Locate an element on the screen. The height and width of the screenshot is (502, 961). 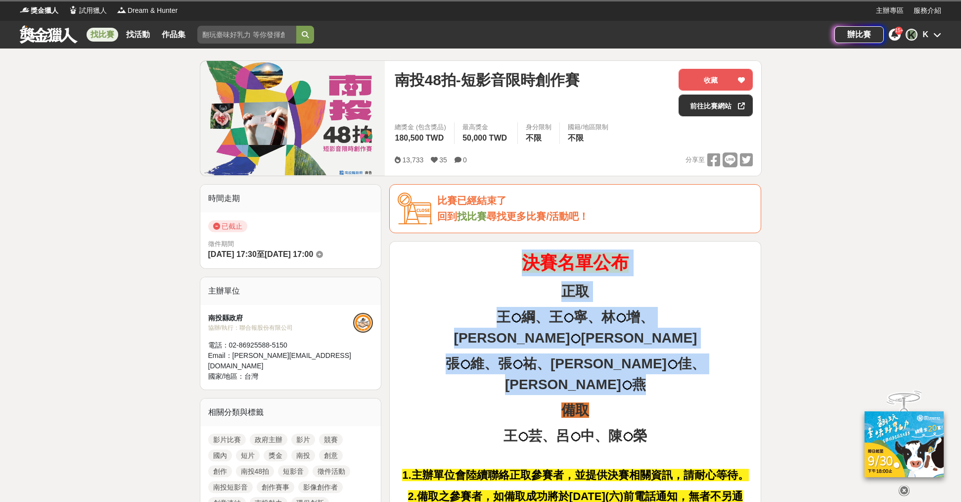
strong: 1.主辦單位會陸續聯絡正取參賽者，並提供決賽相關資訊，請耐心等待。 is located at coordinates (575, 474).